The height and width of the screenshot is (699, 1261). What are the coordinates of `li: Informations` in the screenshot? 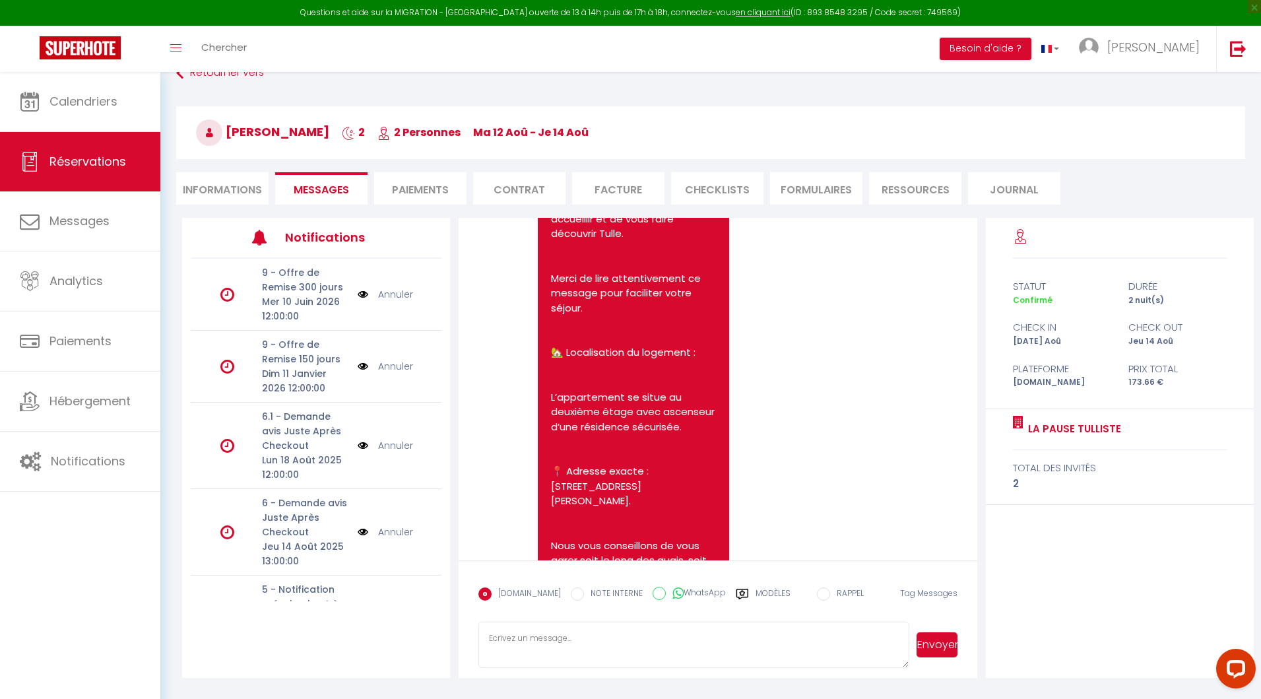 It's located at (222, 188).